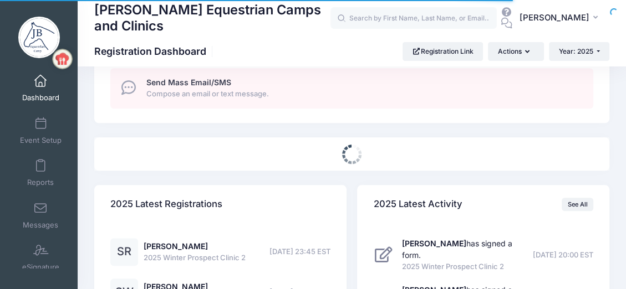  What do you see at coordinates (442, 52) in the screenshot?
I see `a: Registration Link` at bounding box center [442, 52].